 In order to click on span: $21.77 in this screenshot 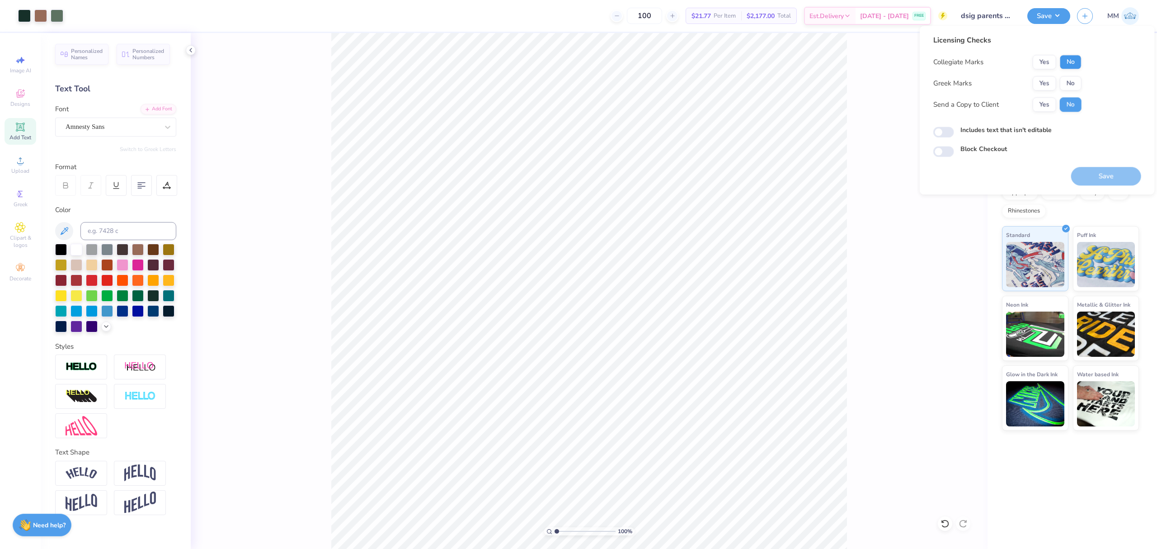, I will do `click(701, 16)`.